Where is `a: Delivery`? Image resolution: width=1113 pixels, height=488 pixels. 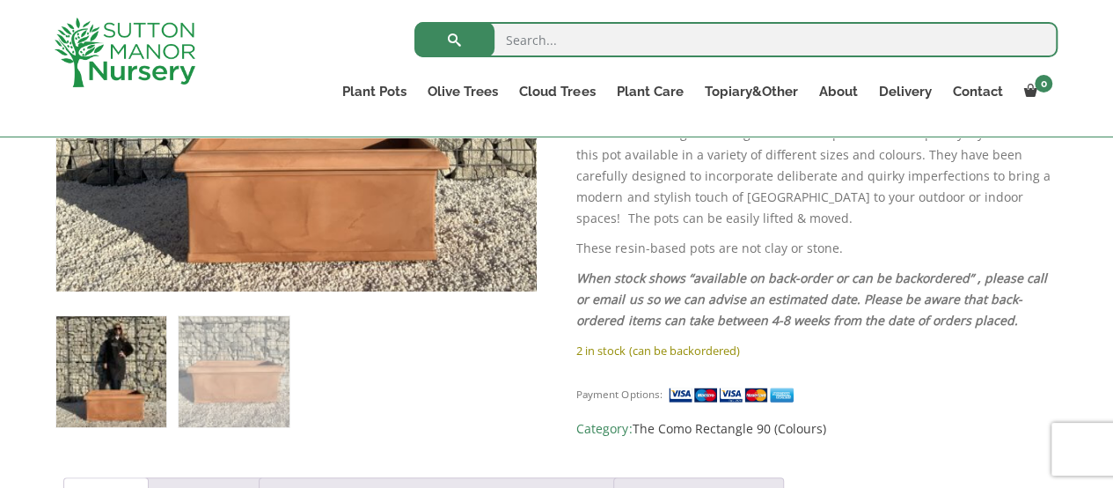
a: Delivery is located at coordinates (905, 92).